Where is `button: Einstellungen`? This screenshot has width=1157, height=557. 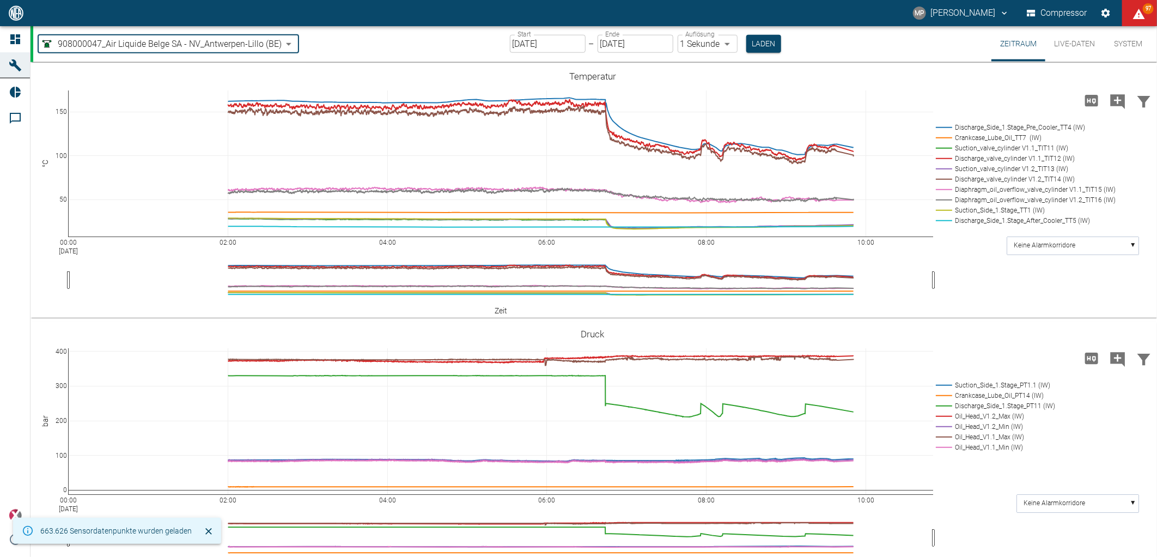 button: Einstellungen is located at coordinates (1106, 13).